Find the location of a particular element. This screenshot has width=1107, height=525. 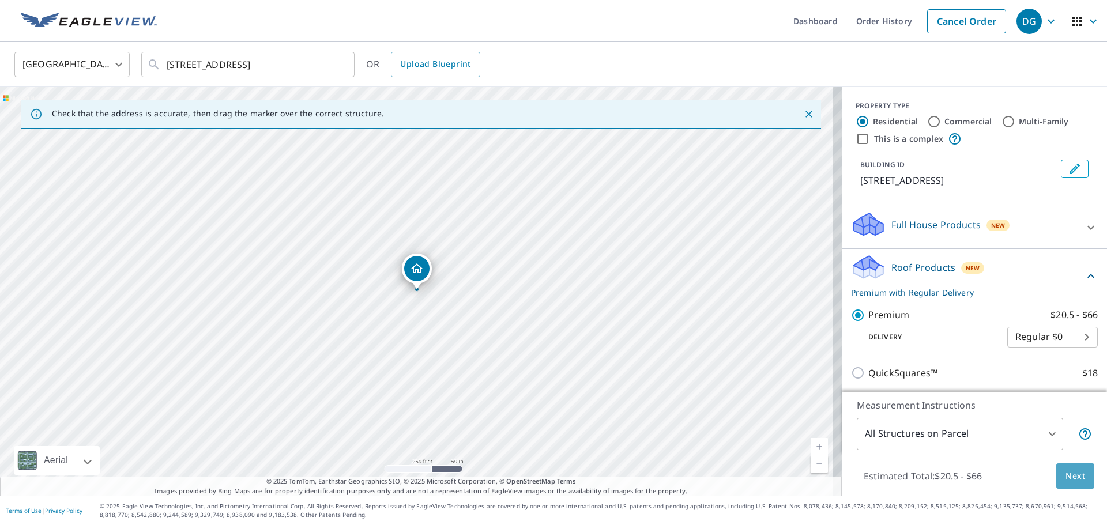

a: Terms of Use is located at coordinates (24, 511).